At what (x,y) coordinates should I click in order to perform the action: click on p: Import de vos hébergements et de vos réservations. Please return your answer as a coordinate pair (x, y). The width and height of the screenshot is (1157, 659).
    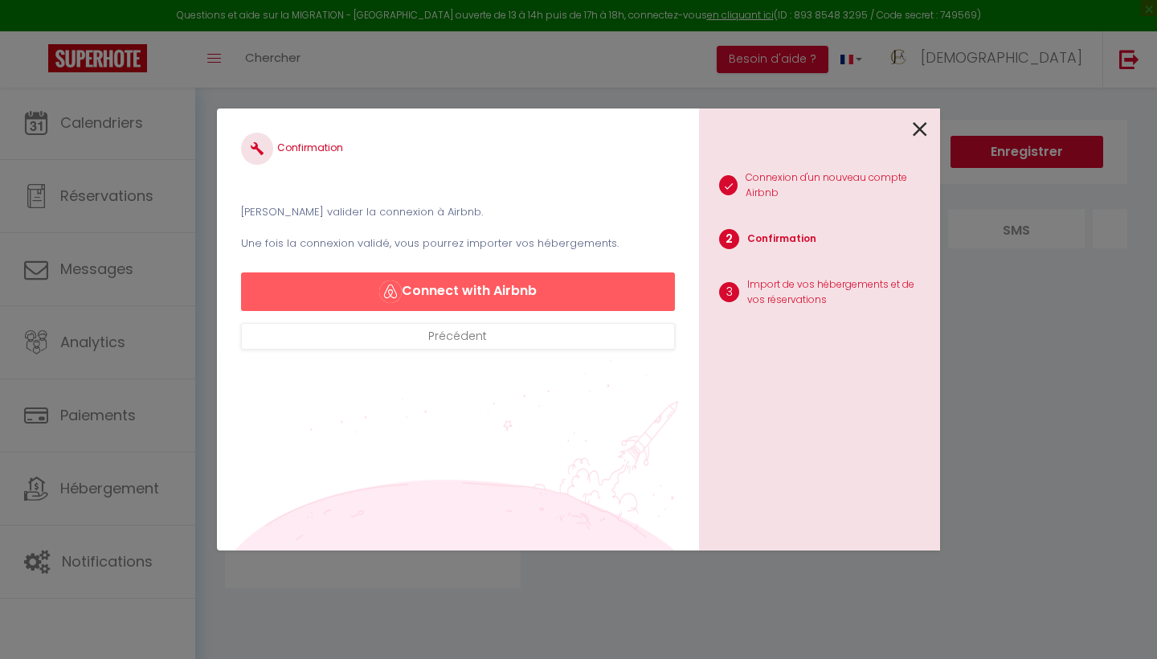
    Looking at the image, I should click on (837, 292).